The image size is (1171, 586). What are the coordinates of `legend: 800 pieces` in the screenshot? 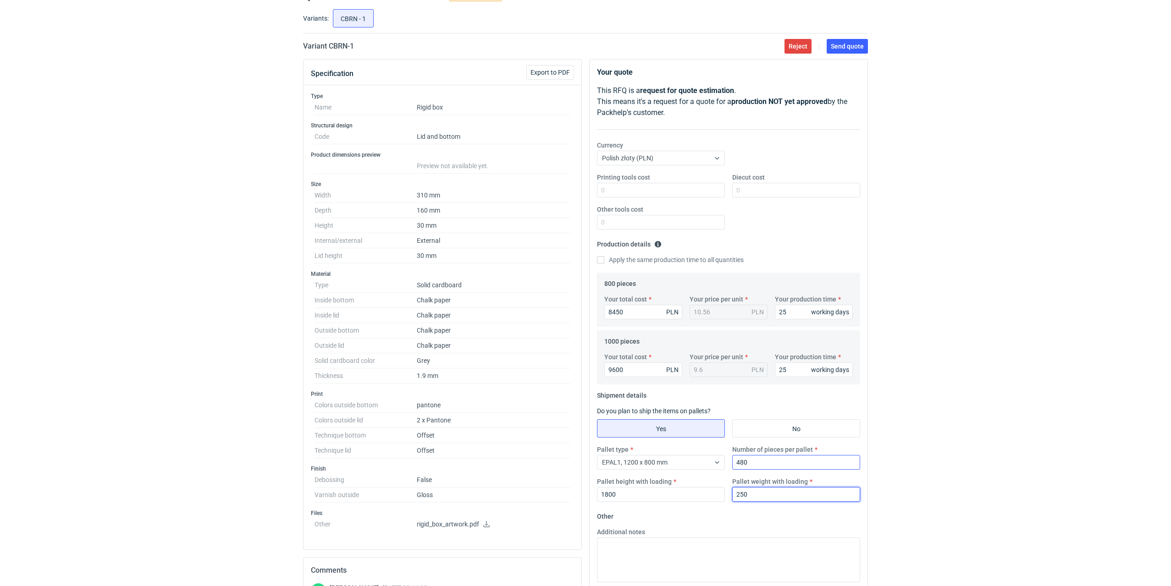 It's located at (620, 282).